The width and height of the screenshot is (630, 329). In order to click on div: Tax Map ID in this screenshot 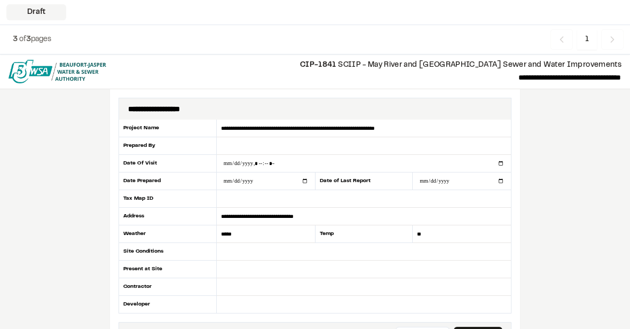, I will do `click(168, 199)`.